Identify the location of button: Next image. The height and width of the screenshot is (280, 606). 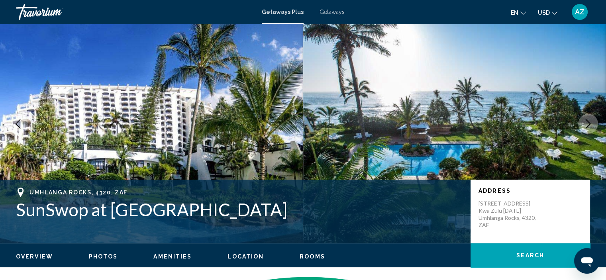
(588, 124).